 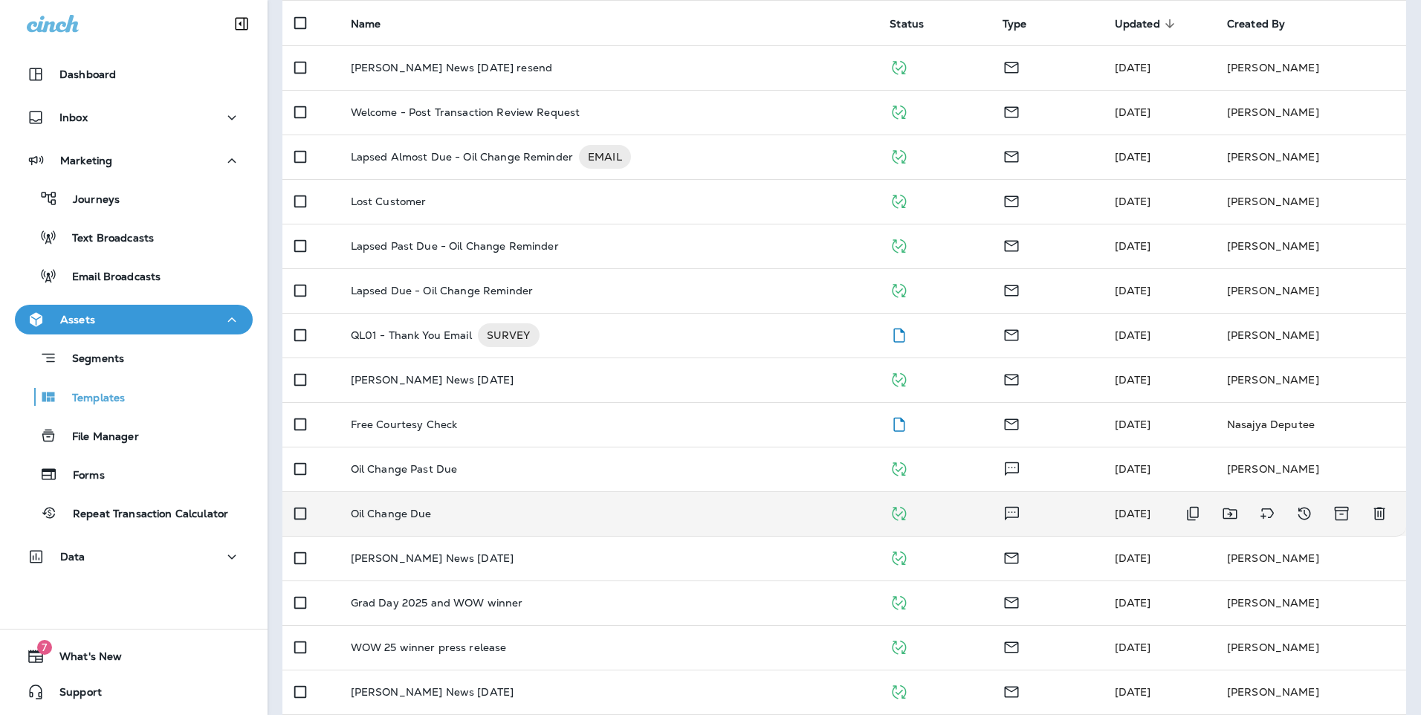 What do you see at coordinates (462, 157) in the screenshot?
I see `p: Lapsed Almost Due - Oil Change Reminder` at bounding box center [462, 157].